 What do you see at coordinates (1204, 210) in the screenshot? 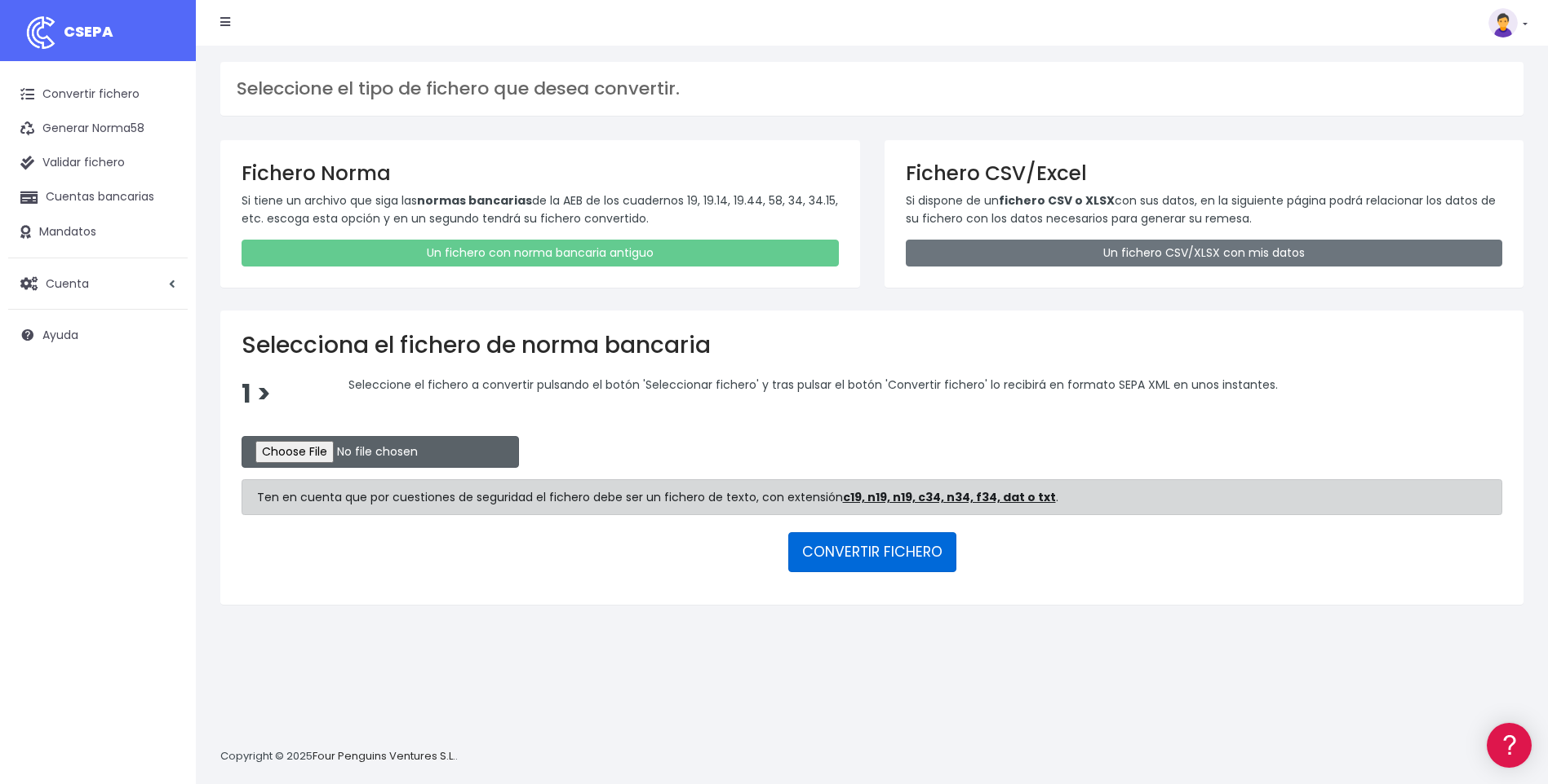
I see `p: Si dispone de un con sus datos, en la siguiente página podrá relacionar los datos de su fichero c...` at bounding box center [1204, 210].